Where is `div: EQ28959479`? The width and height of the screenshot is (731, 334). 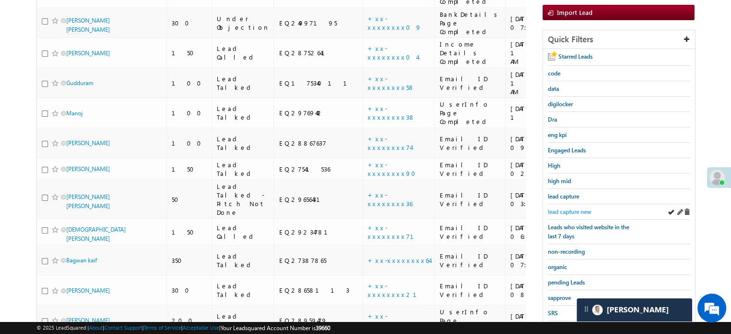 div: EQ28959479 is located at coordinates (318, 320).